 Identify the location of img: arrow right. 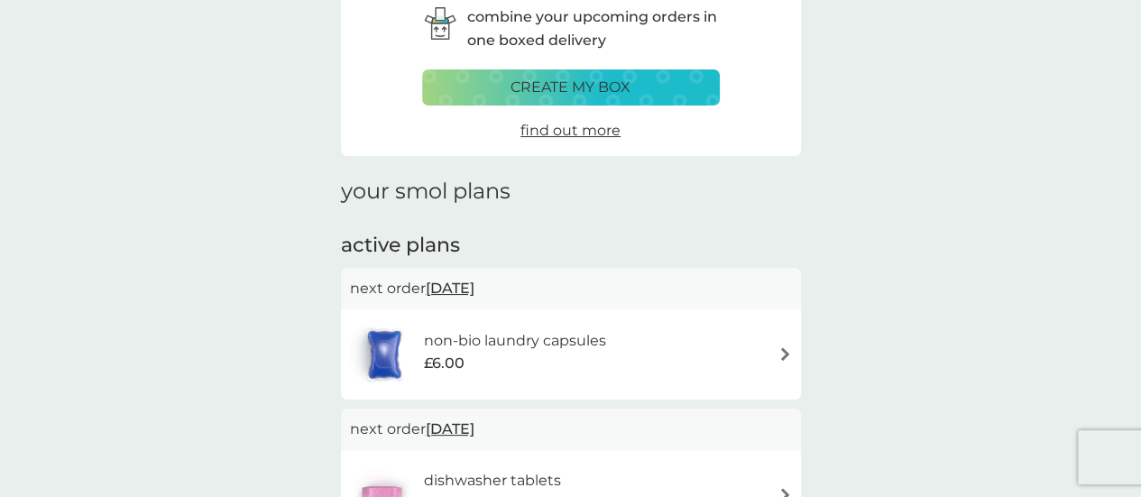
(785, 354).